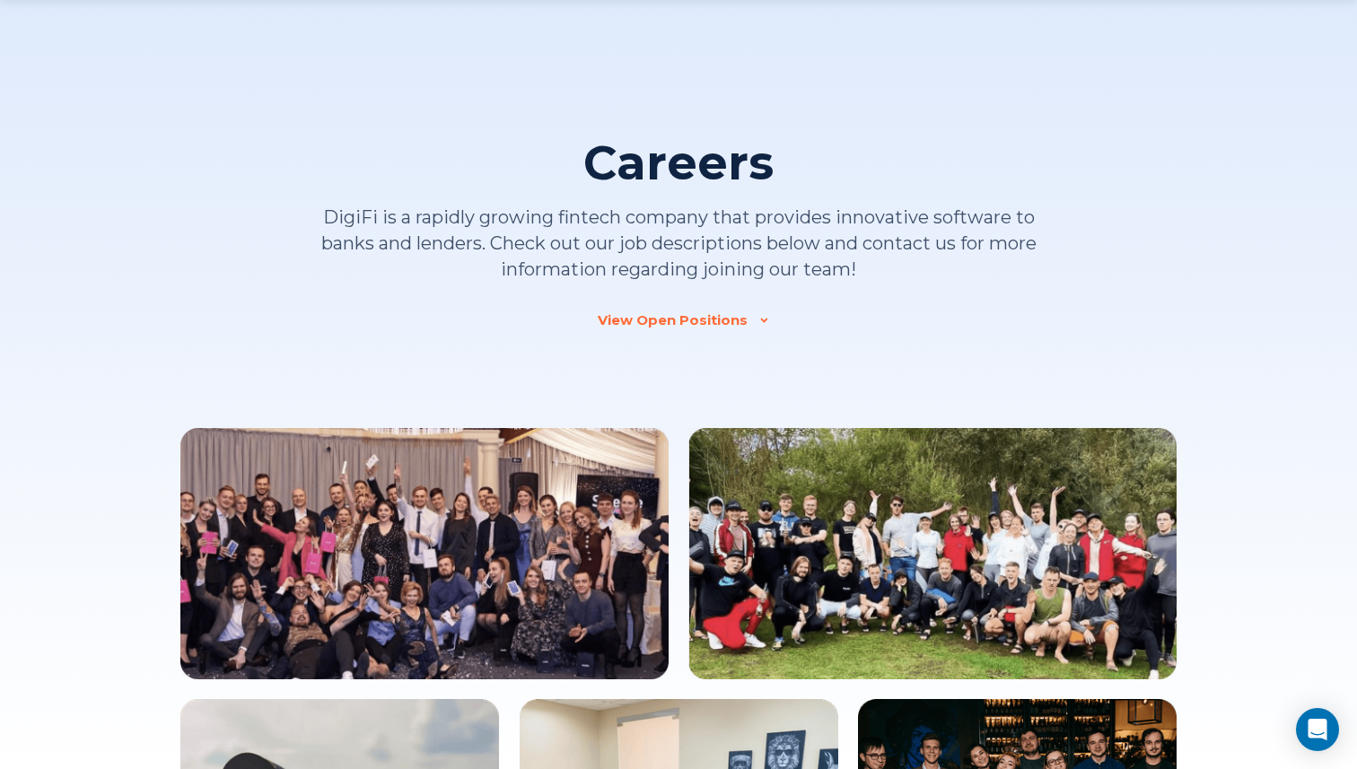 The height and width of the screenshot is (769, 1357). I want to click on div: Open Intercom Messenger, so click(1317, 729).